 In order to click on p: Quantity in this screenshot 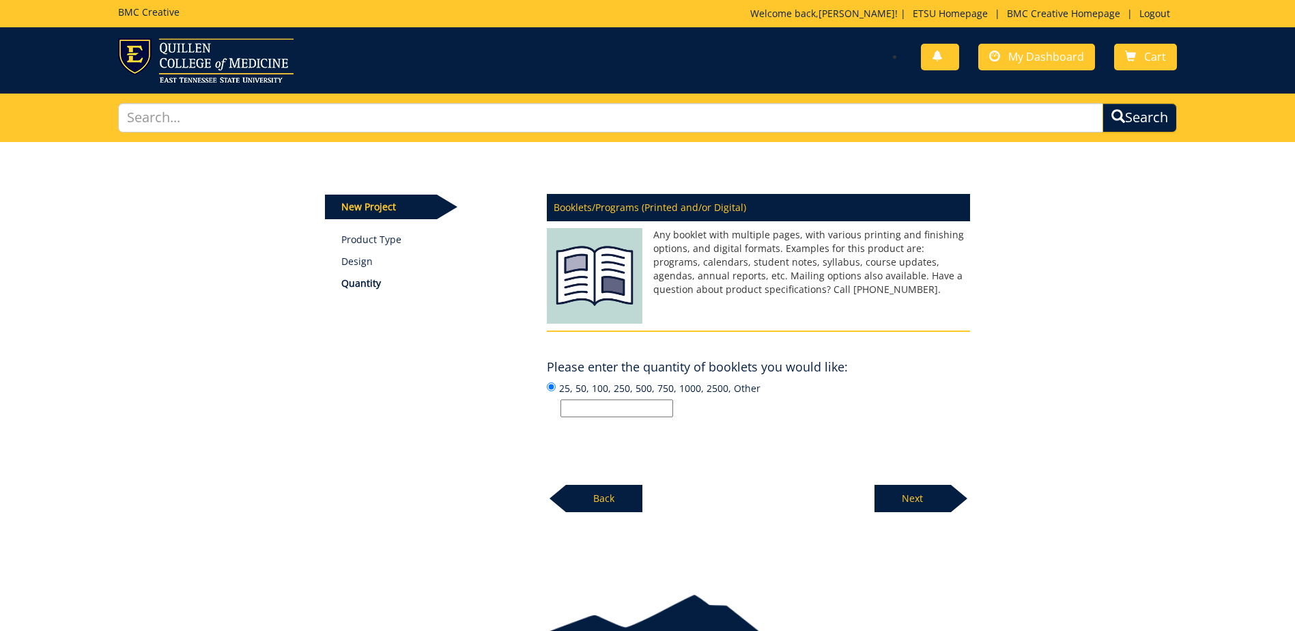, I will do `click(434, 283)`.